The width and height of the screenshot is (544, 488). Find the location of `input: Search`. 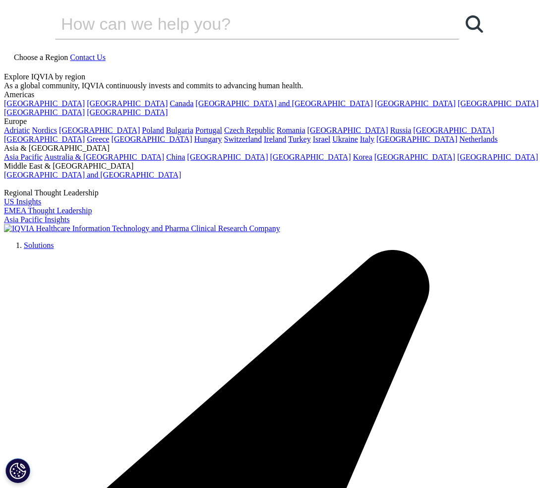

input: Search is located at coordinates (243, 24).